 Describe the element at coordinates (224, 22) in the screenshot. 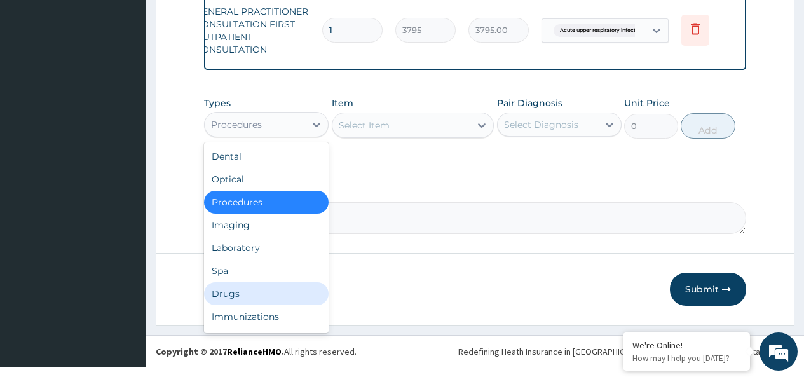

I see `div: Minimize live chat window` at that location.